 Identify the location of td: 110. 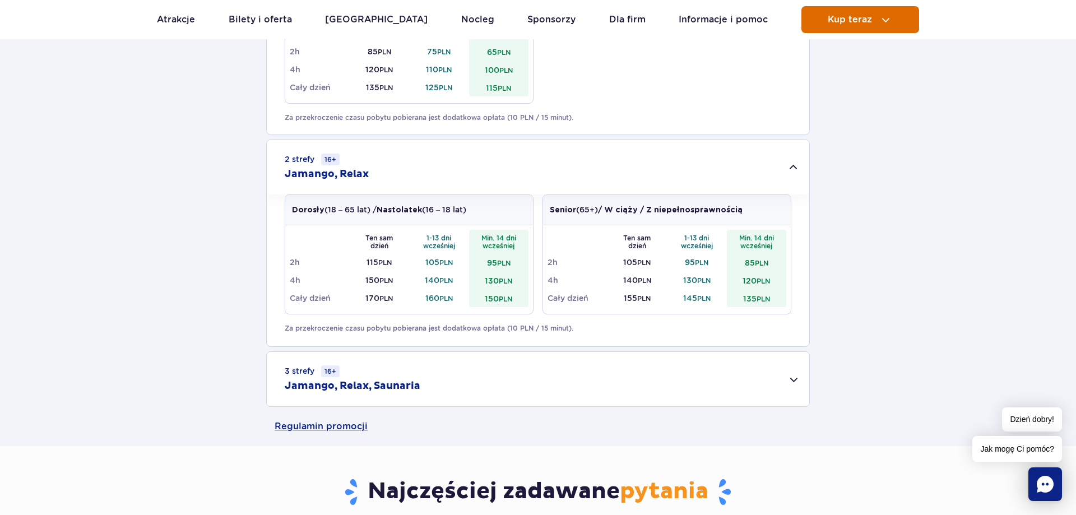
(439, 70).